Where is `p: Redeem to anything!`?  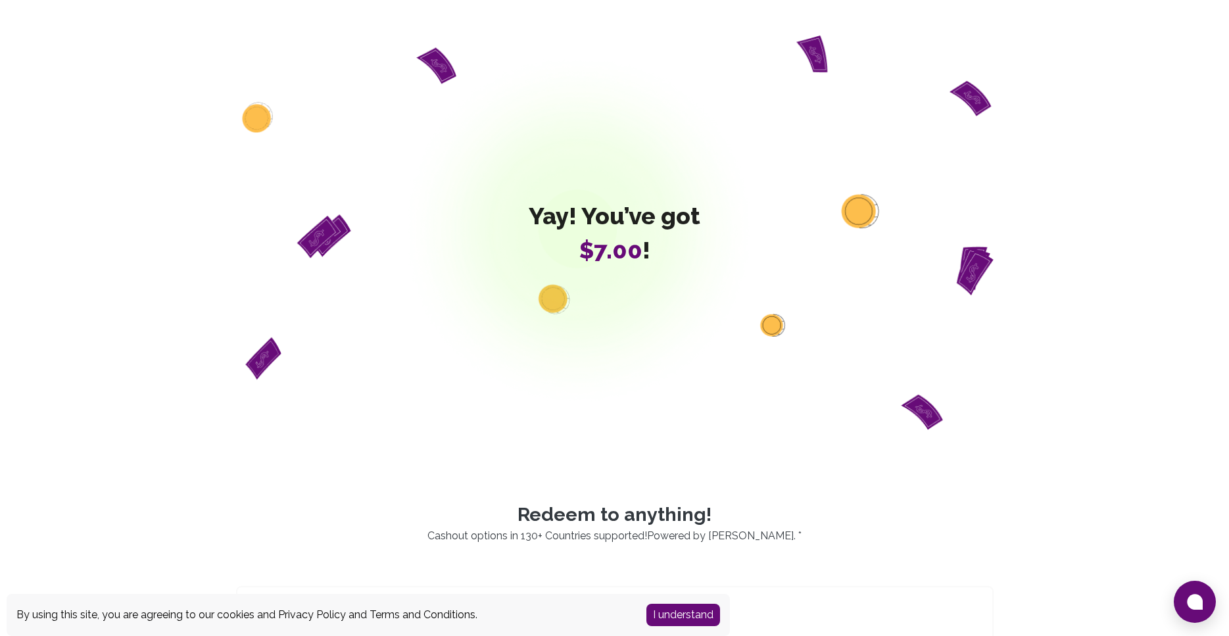
p: Redeem to anything! is located at coordinates (615, 514).